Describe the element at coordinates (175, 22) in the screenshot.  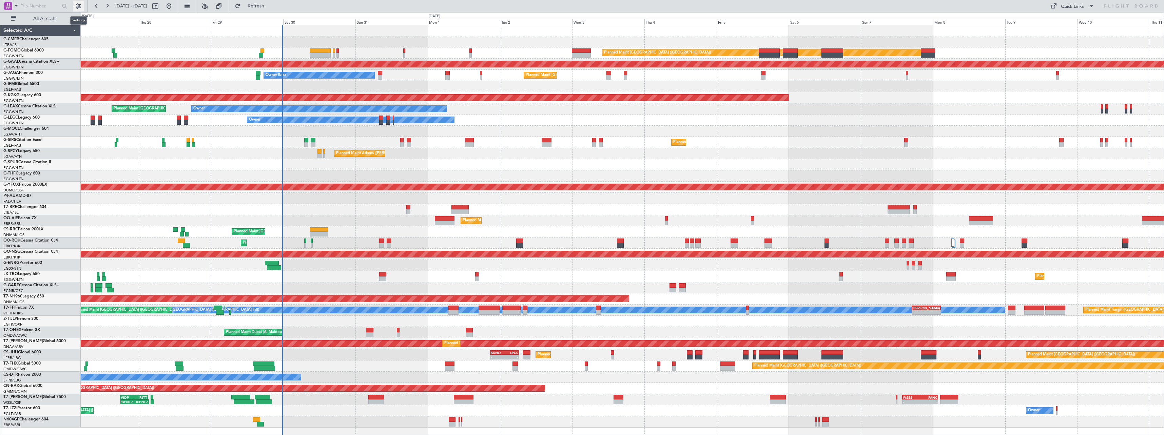
I see `div: Thu 28` at that location.